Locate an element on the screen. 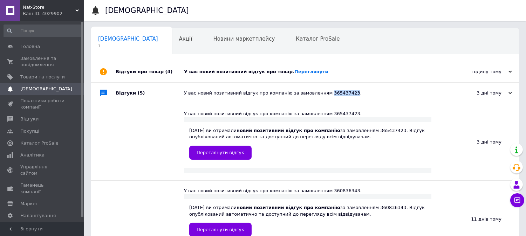 Image resolution: width=526 pixels, height=236 pixels. div: годину тому is located at coordinates (477, 72).